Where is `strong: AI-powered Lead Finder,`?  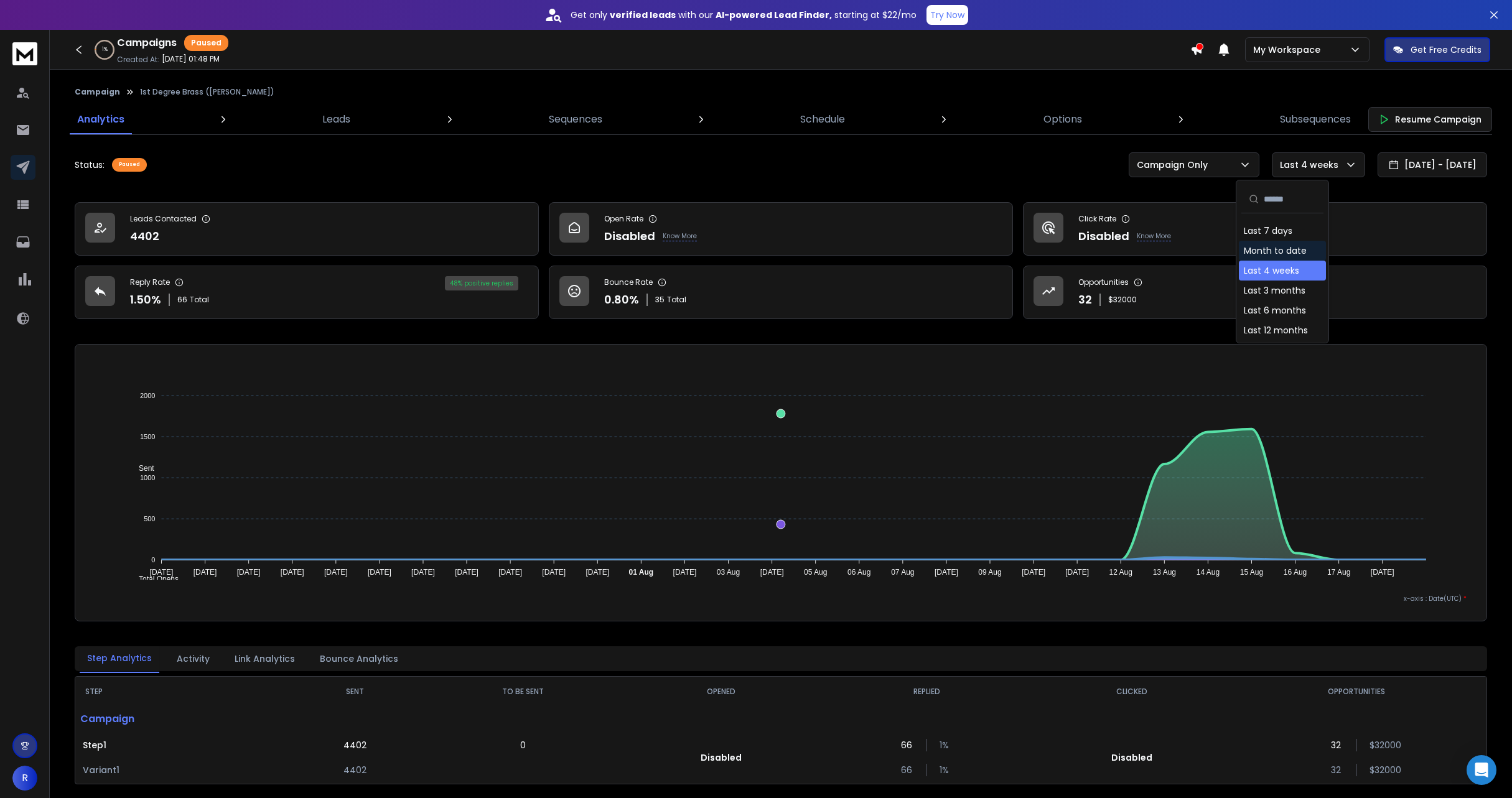
strong: AI-powered Lead Finder, is located at coordinates (773, 15).